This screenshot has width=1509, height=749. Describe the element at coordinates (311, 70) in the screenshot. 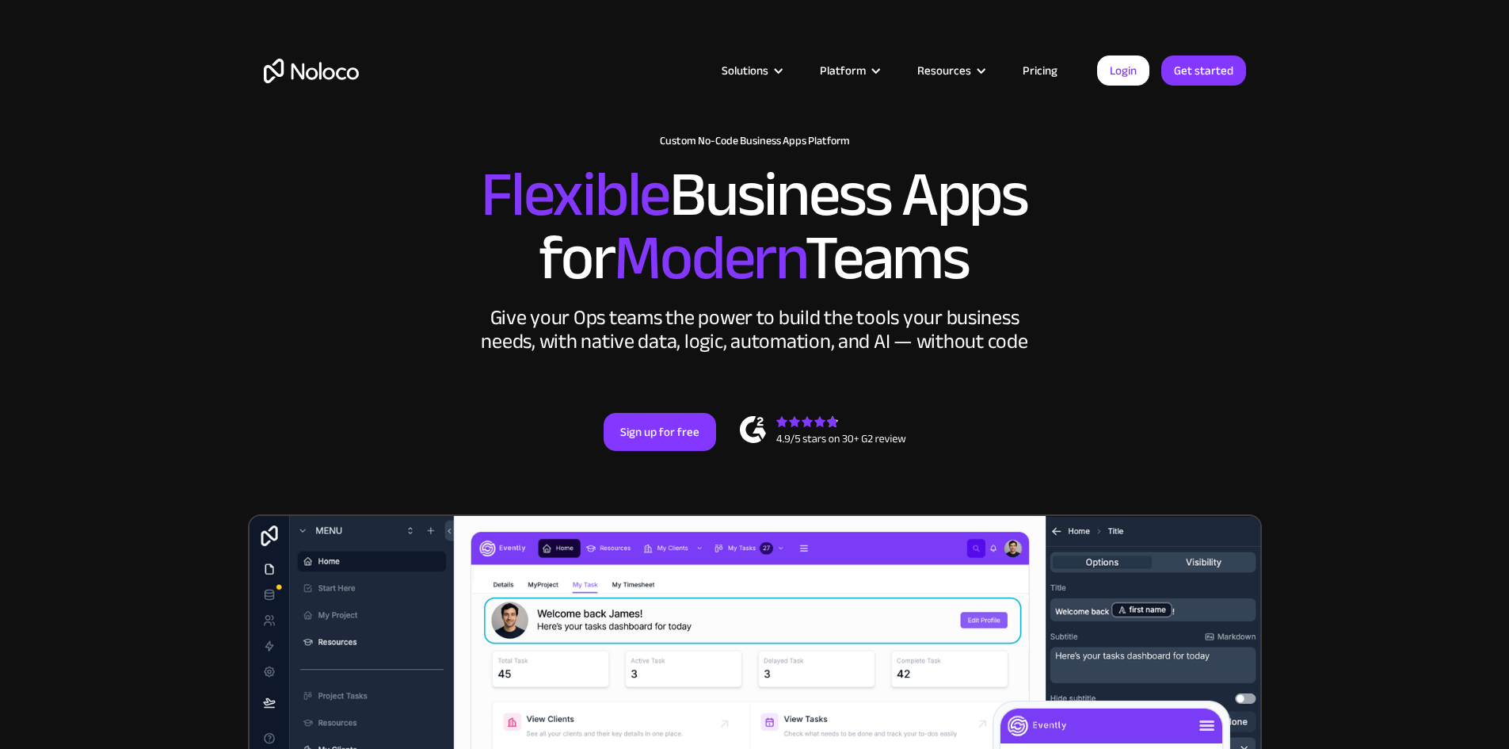

I see `a: home` at that location.